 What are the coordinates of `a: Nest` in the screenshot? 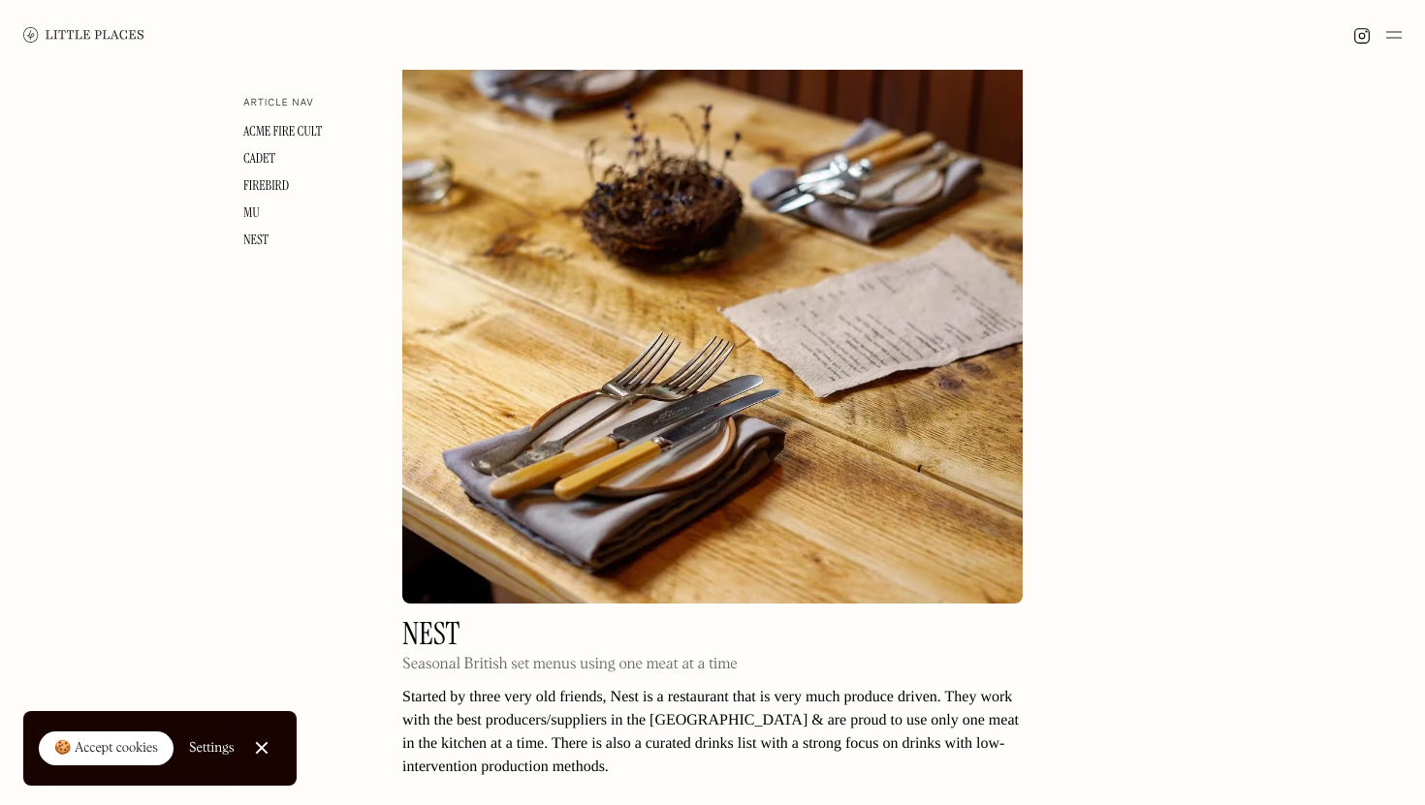 It's located at (256, 240).